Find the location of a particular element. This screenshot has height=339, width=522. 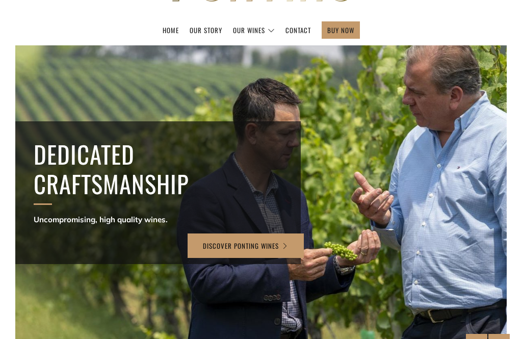

strong: Uncompromising, high quality wines. is located at coordinates (100, 219).